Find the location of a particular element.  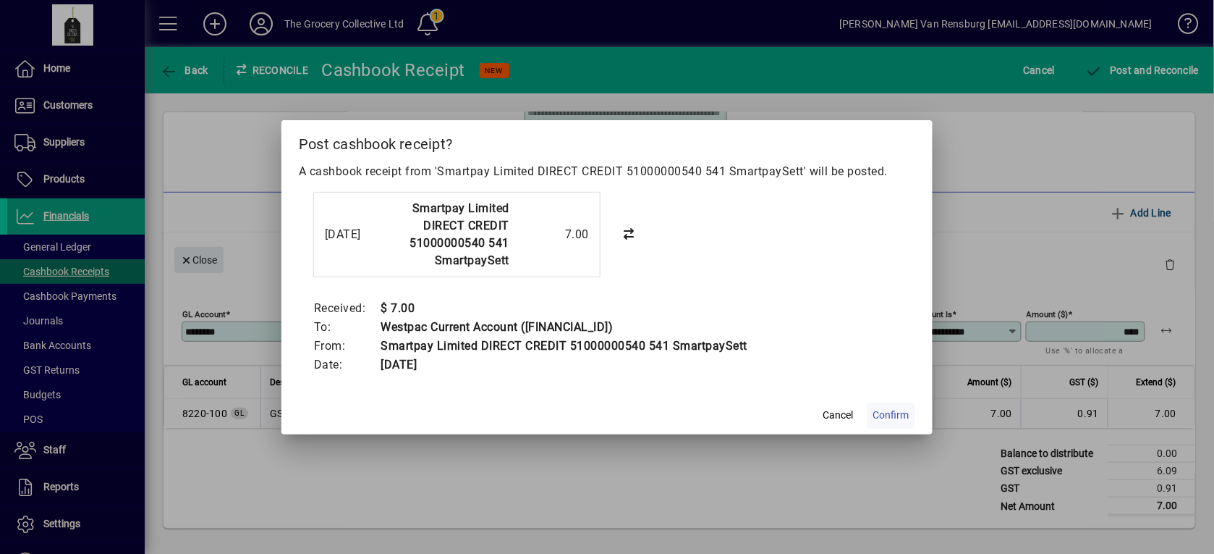

div: 7.00 is located at coordinates (553, 234).